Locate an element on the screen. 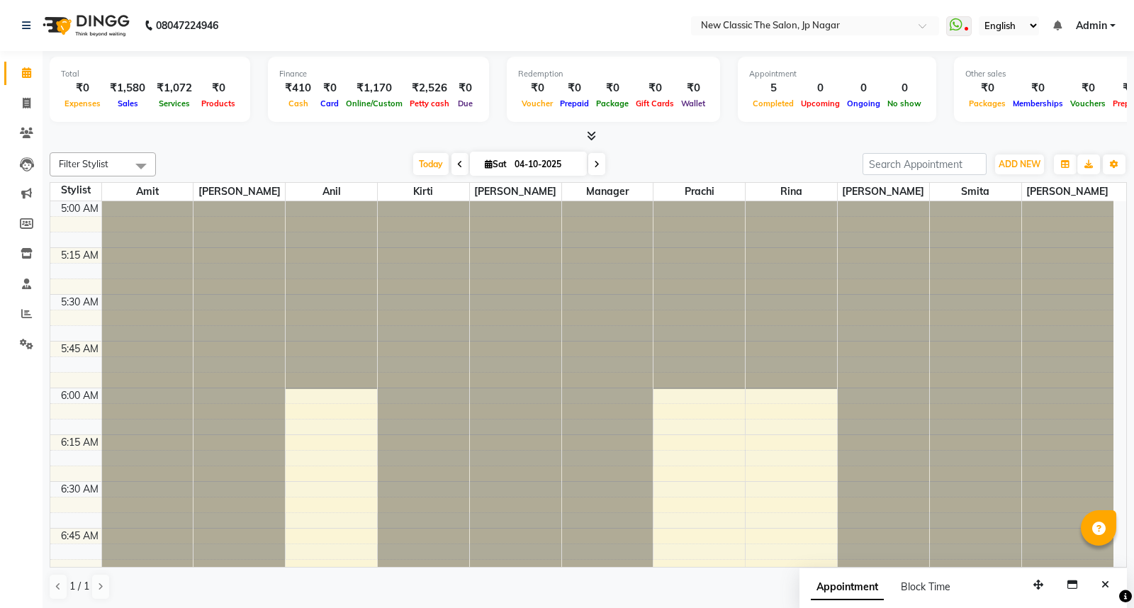 This screenshot has width=1134, height=608. span: Rina is located at coordinates (791, 191).